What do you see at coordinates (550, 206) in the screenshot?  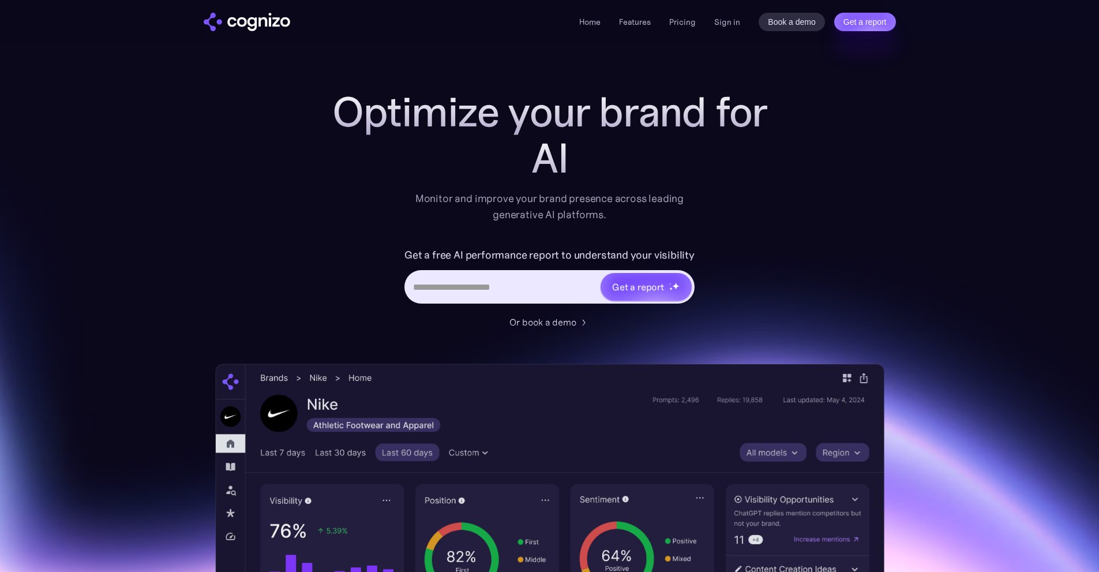 I see `div: Monitor and improve your brand presence across leading generative AI platforms.` at bounding box center [550, 206].